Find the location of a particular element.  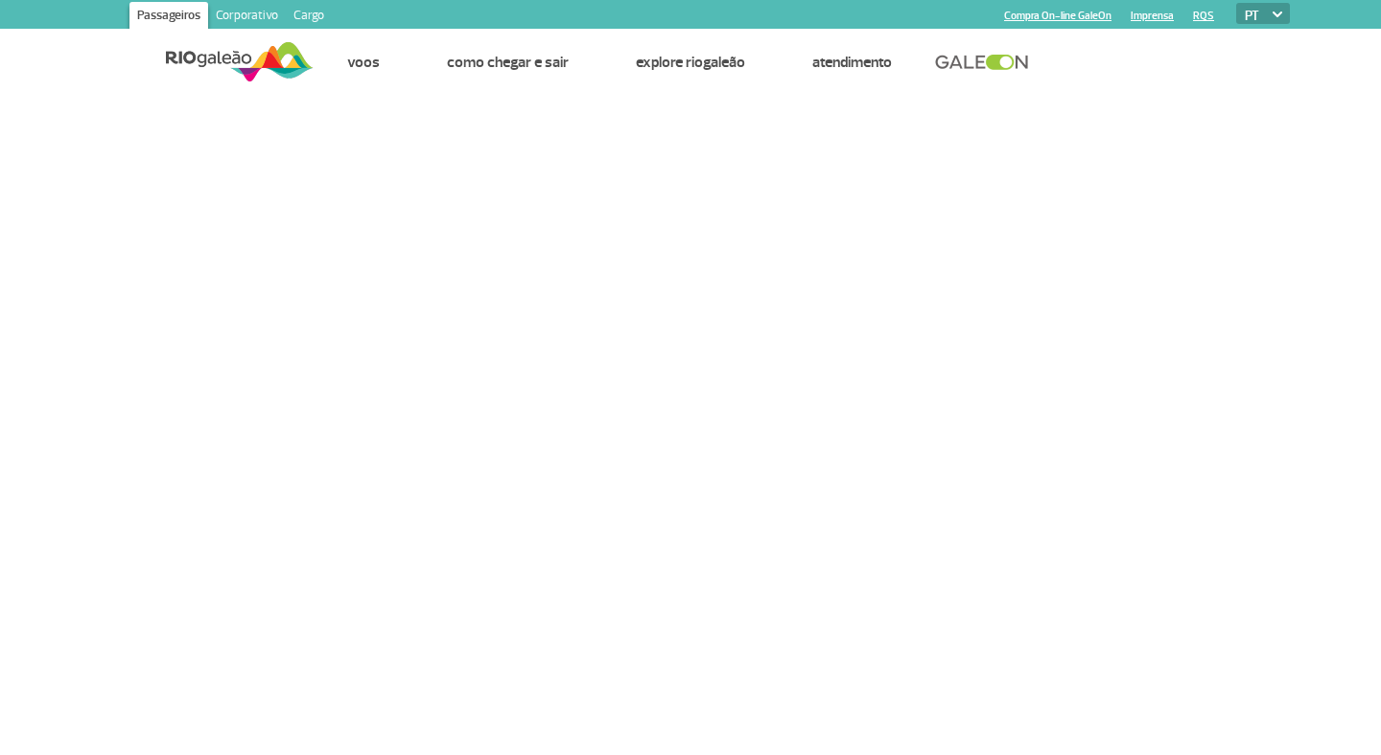

a: Passageiros is located at coordinates (169, 17).